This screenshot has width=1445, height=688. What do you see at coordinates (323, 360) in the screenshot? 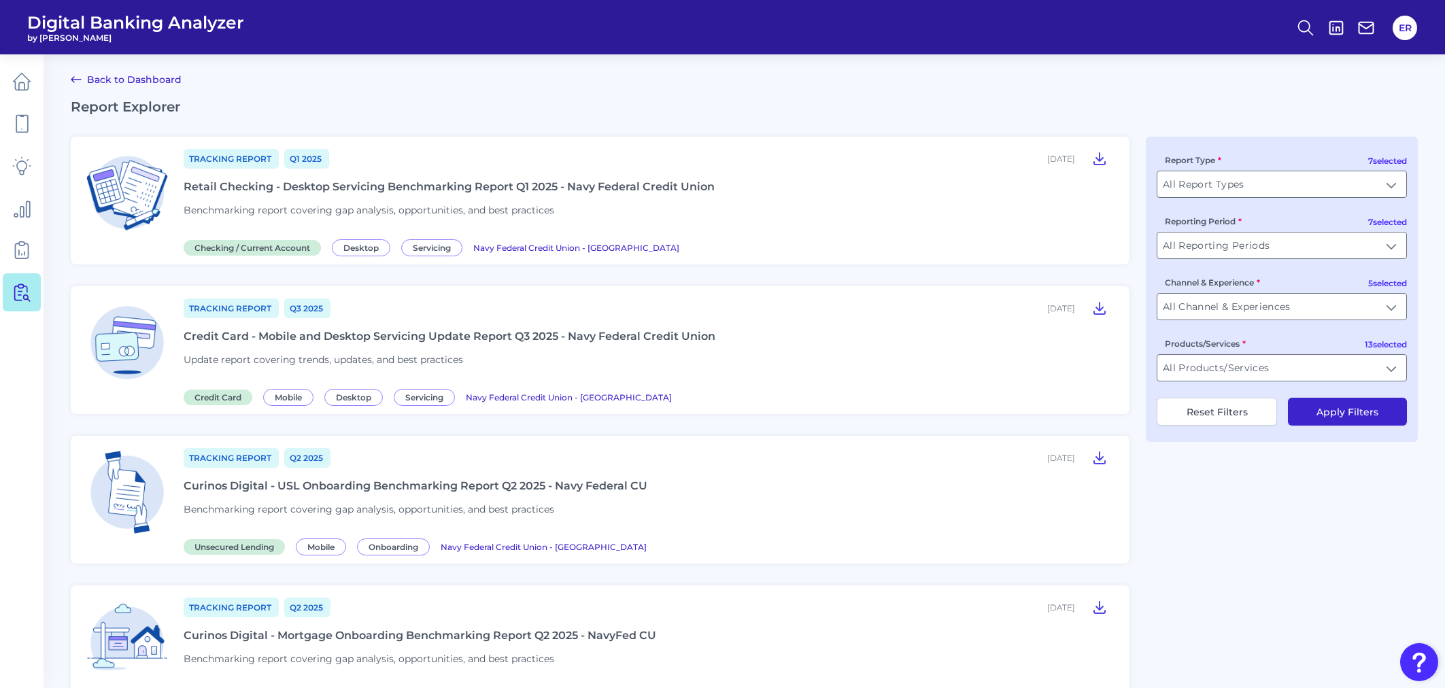
I see `span: Update report covering trends, updates, and best practices` at bounding box center [323, 360].